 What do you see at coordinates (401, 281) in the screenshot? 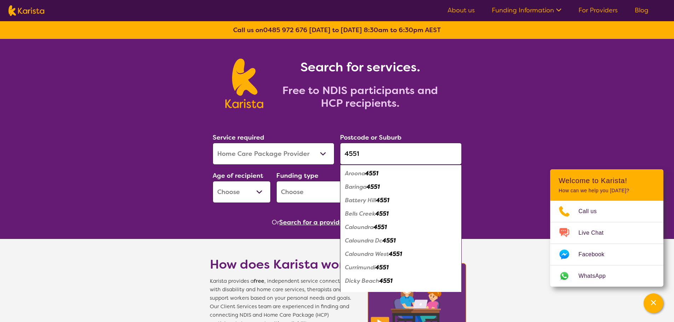
I see `div: Dicky Beach 4551` at bounding box center [401, 281].